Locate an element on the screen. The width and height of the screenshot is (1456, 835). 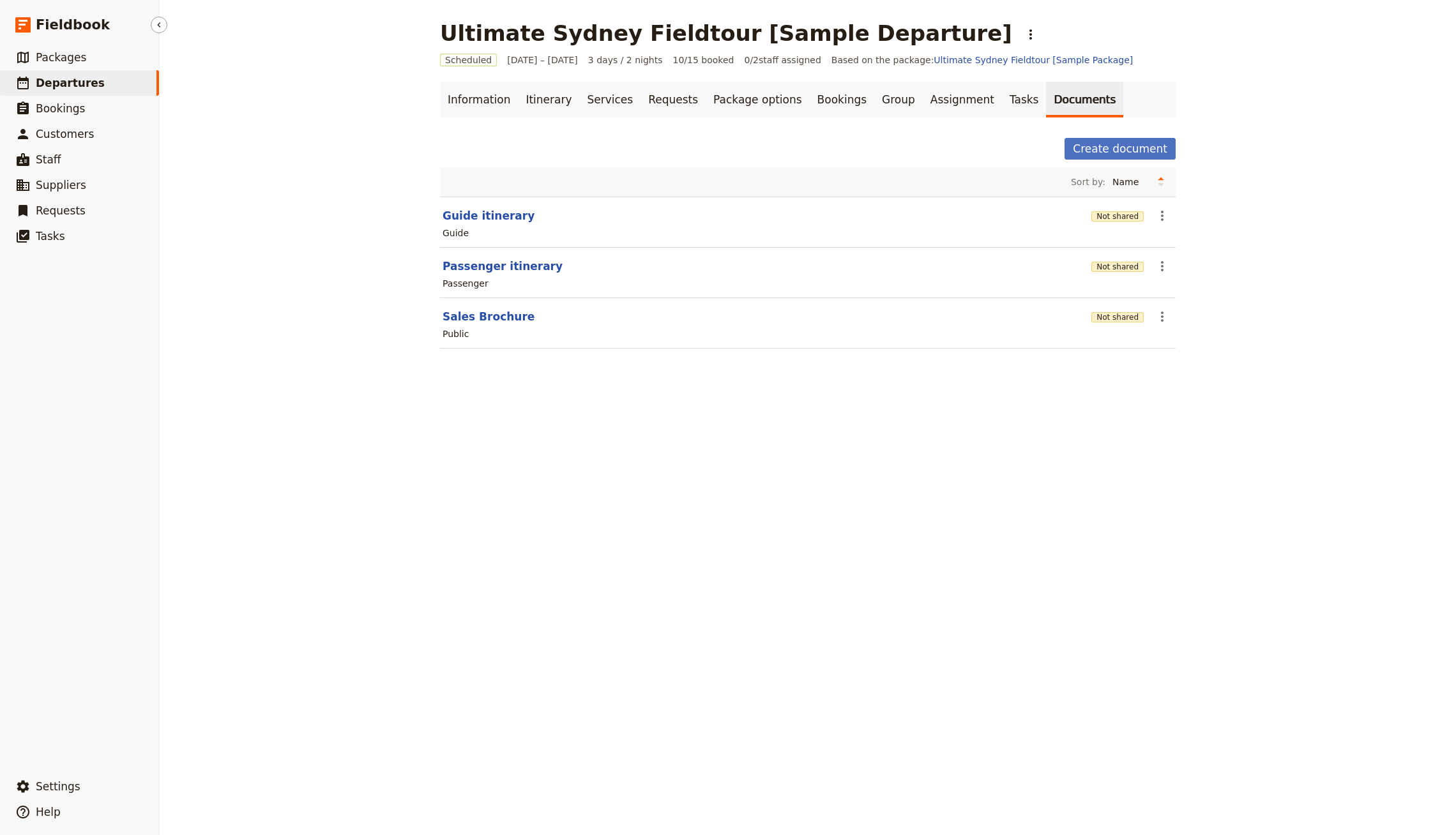
select: Sort by: is located at coordinates (1129, 182).